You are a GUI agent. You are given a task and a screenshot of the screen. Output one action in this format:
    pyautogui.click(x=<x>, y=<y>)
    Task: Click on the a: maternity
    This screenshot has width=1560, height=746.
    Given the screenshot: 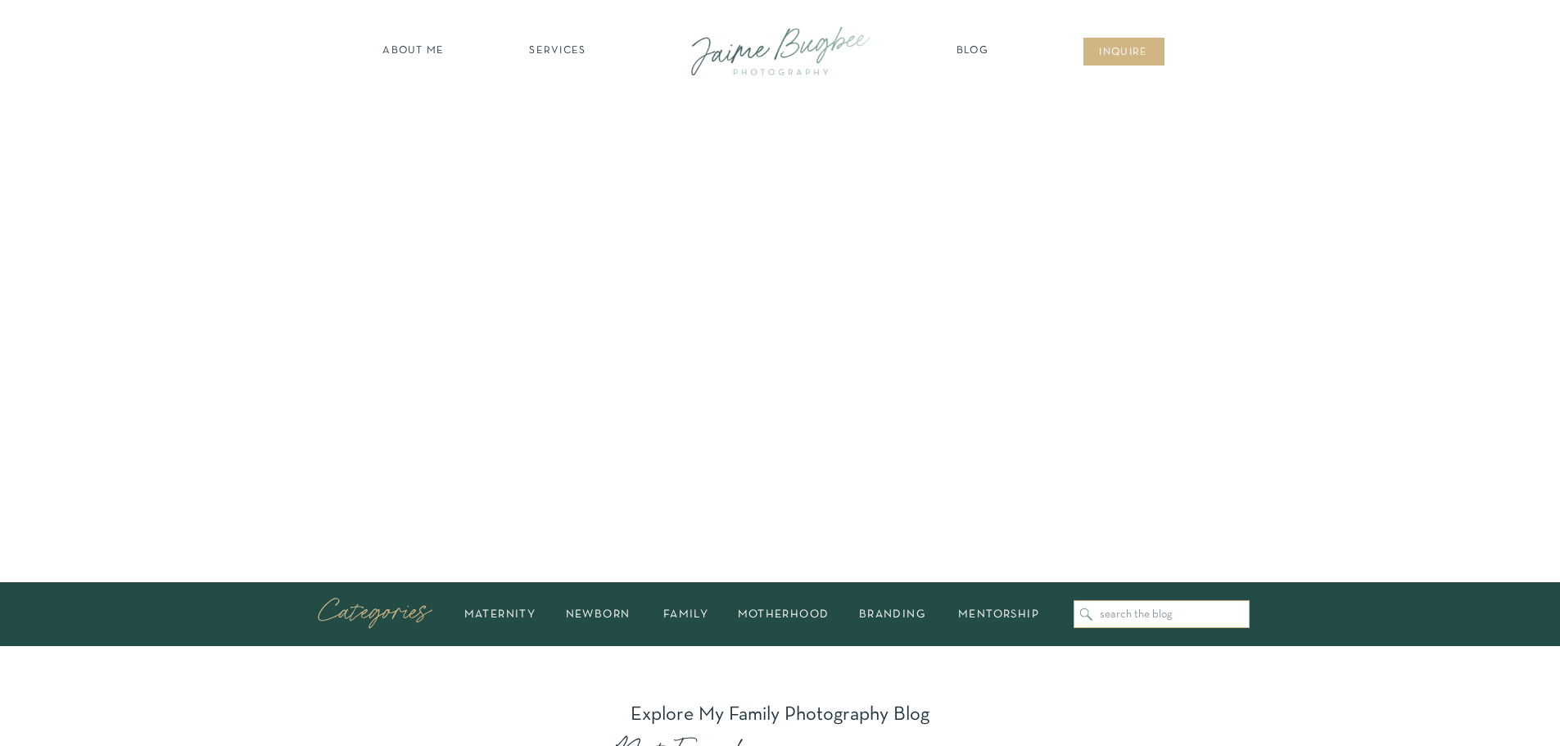 What is the action you would take?
    pyautogui.click(x=500, y=614)
    